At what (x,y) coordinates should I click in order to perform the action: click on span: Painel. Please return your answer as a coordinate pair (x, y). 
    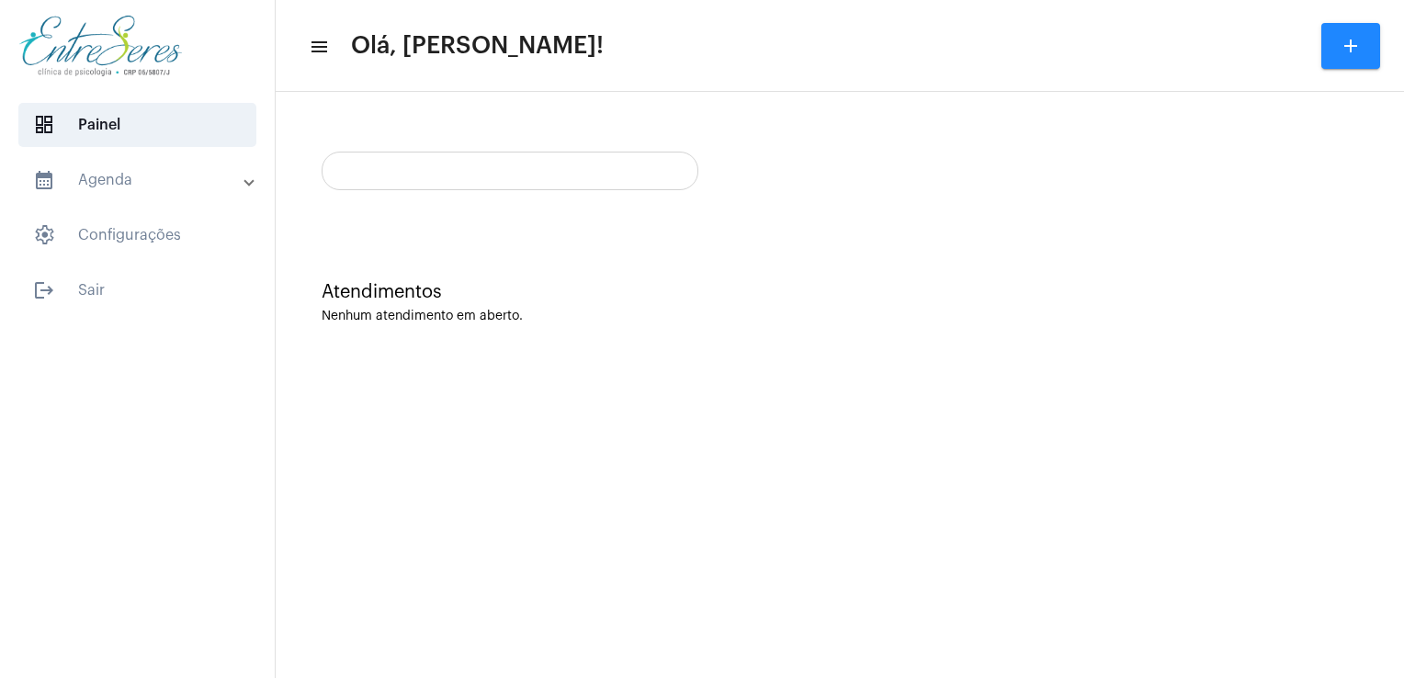
    Looking at the image, I should click on (137, 125).